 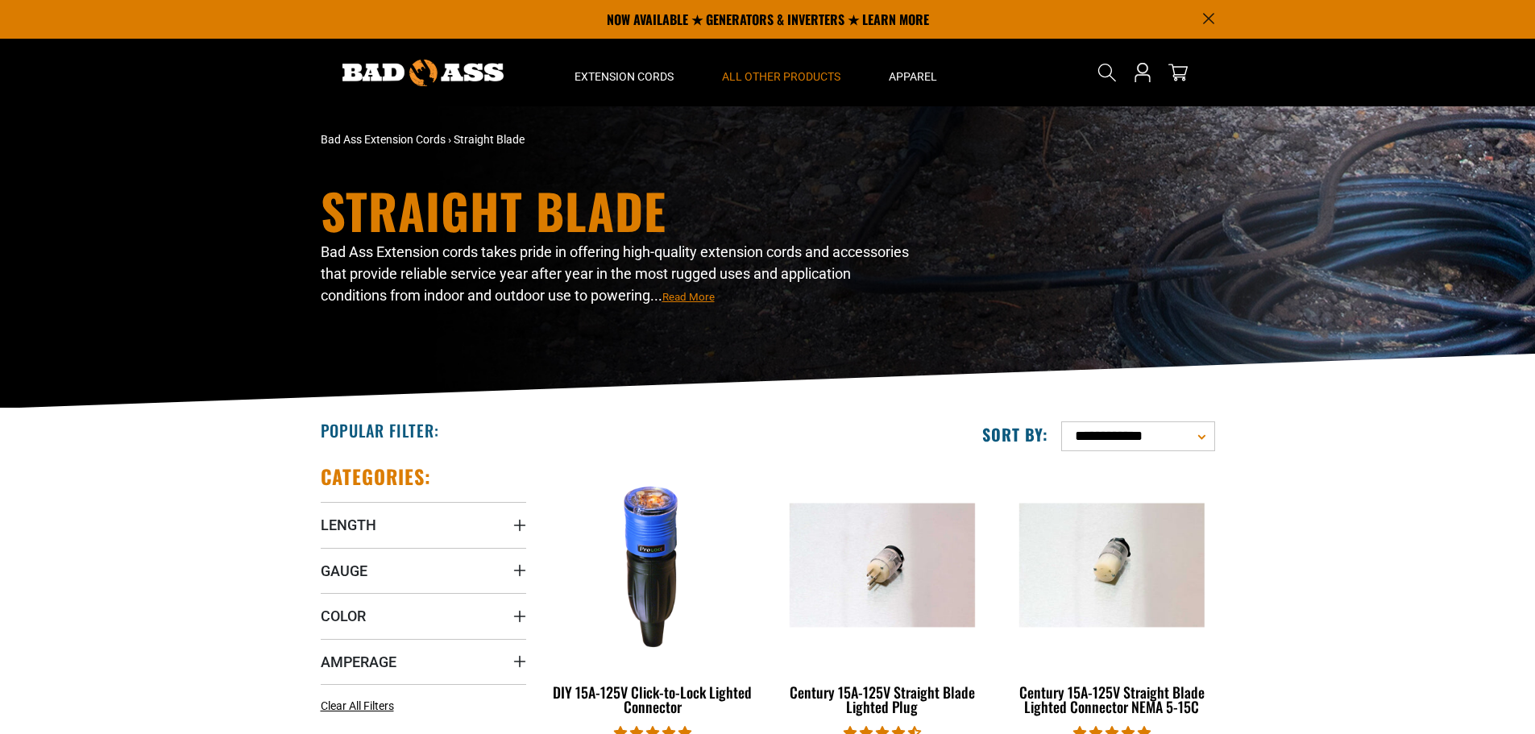 What do you see at coordinates (624, 73) in the screenshot?
I see `summary: Extension Cords` at bounding box center [624, 73].